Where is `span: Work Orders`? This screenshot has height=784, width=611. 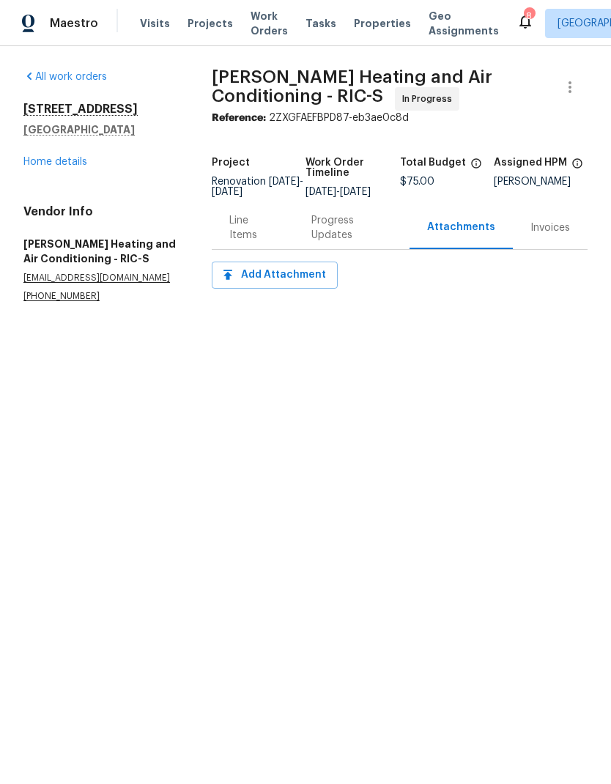
span: Work Orders is located at coordinates (269, 23).